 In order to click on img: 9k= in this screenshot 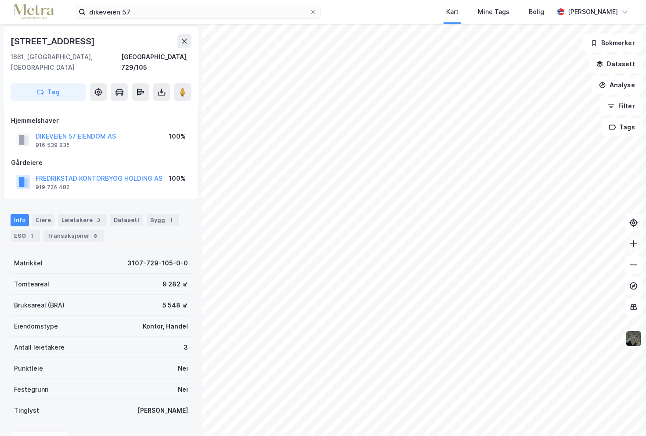, I will do `click(633, 339)`.